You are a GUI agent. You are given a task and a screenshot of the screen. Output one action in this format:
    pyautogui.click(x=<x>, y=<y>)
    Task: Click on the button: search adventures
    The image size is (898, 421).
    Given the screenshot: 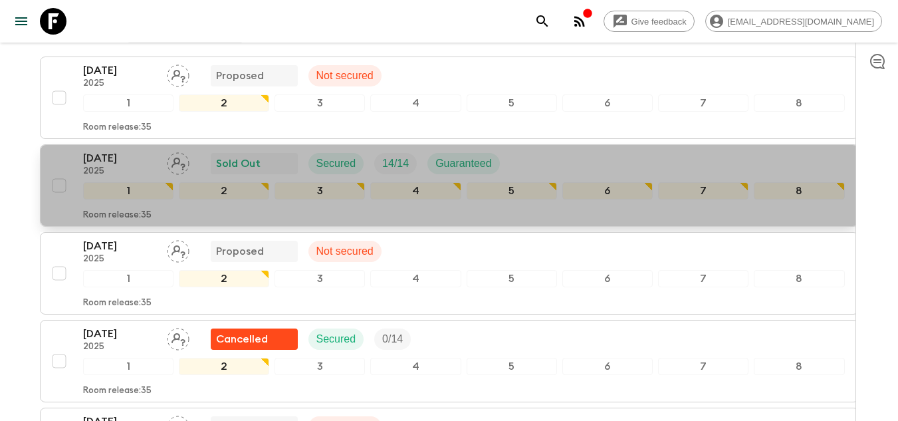 What is the action you would take?
    pyautogui.click(x=542, y=21)
    